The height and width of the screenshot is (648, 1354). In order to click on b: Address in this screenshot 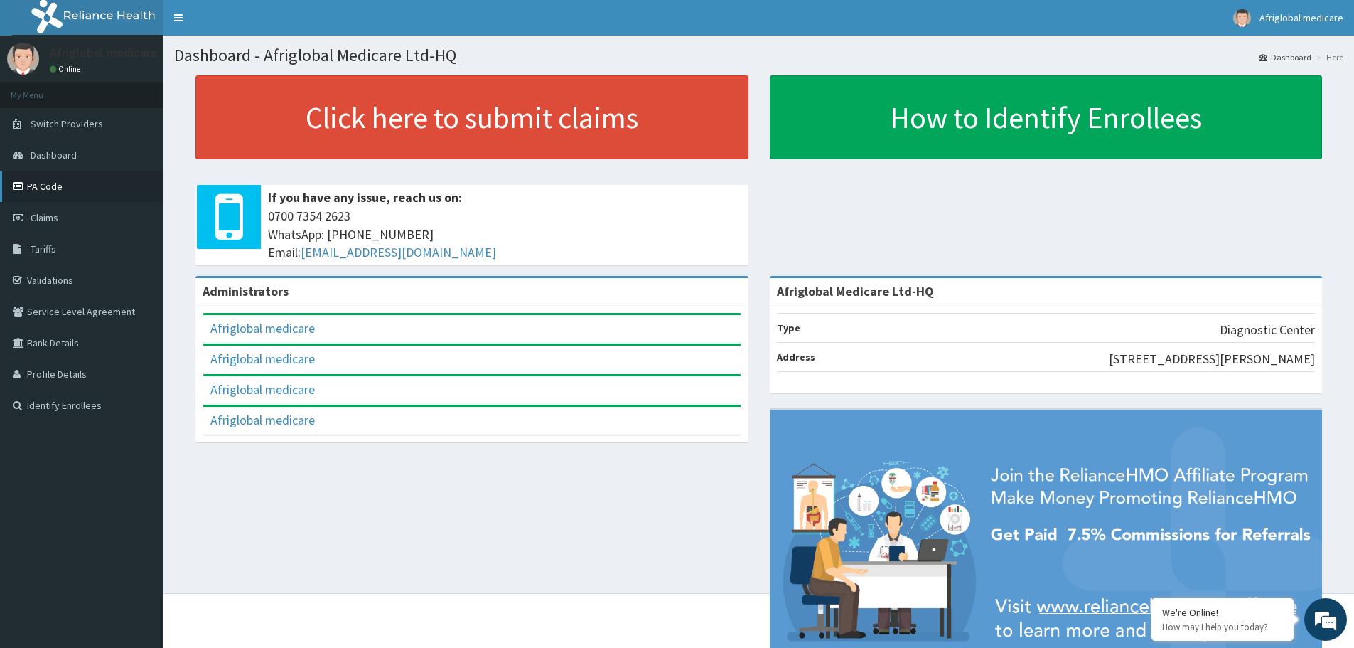, I will do `click(796, 357)`.